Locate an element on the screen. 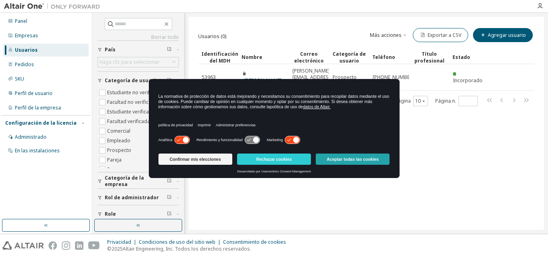 The width and height of the screenshot is (548, 257). font: Empleado is located at coordinates (119, 140).